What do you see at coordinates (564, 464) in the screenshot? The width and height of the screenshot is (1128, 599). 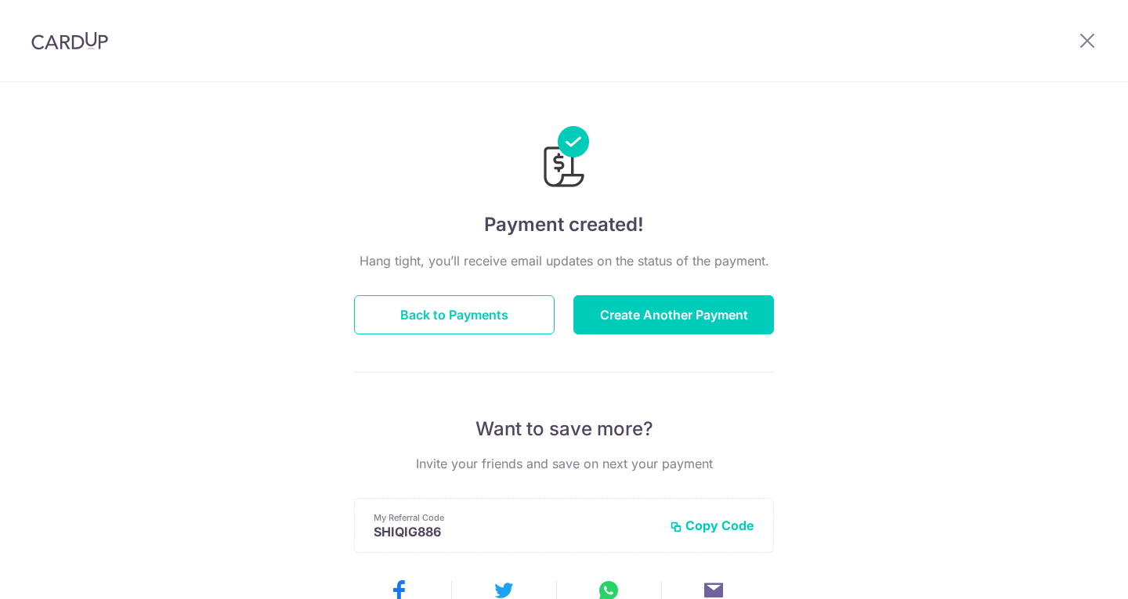 I see `p: Invite your friends and save on next your payment` at bounding box center [564, 464].